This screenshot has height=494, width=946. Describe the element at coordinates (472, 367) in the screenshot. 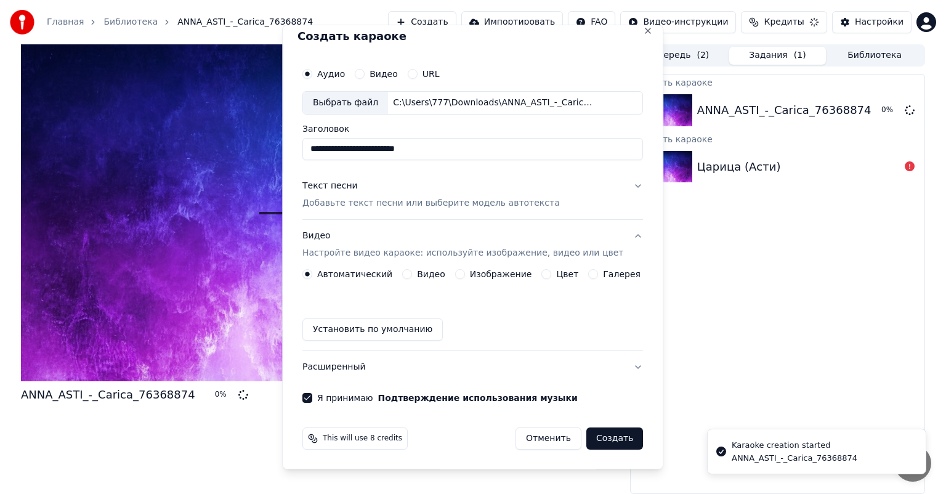

I see `button: Расширенный` at that location.